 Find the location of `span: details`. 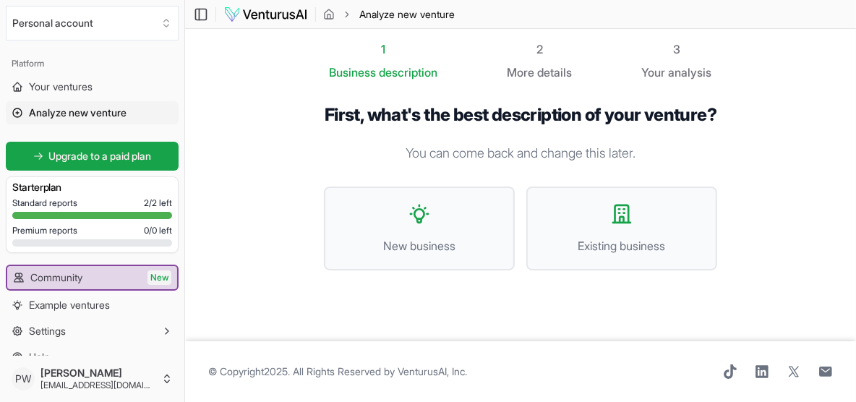

span: details is located at coordinates (555, 72).